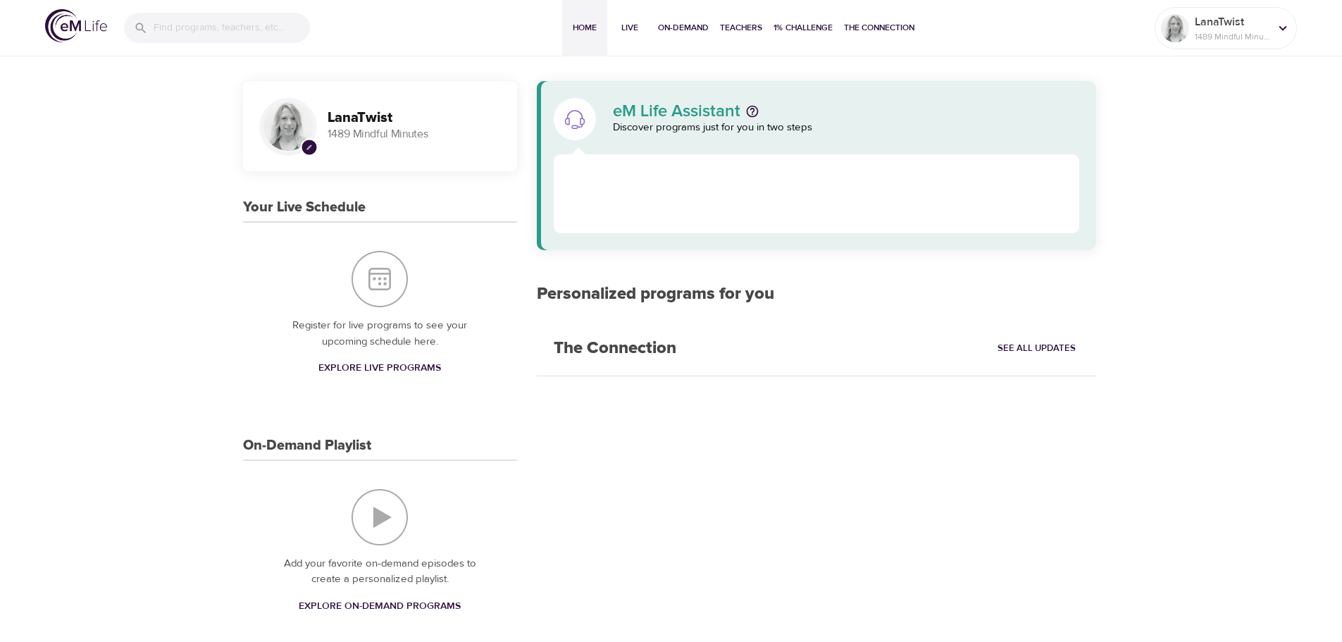  Describe the element at coordinates (380, 368) in the screenshot. I see `a: Explore Live Programs` at that location.